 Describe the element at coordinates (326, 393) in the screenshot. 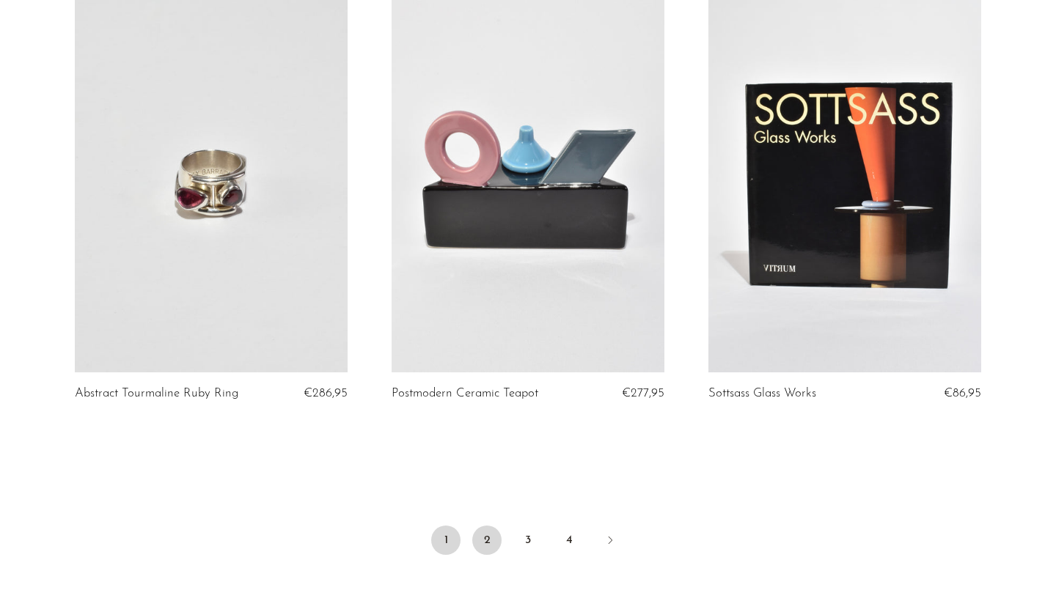

I see `span: €286,95` at that location.